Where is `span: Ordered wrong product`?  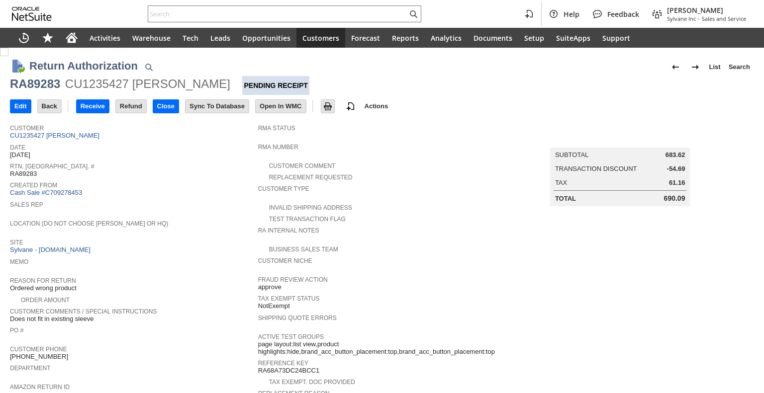 span: Ordered wrong product is located at coordinates (43, 288).